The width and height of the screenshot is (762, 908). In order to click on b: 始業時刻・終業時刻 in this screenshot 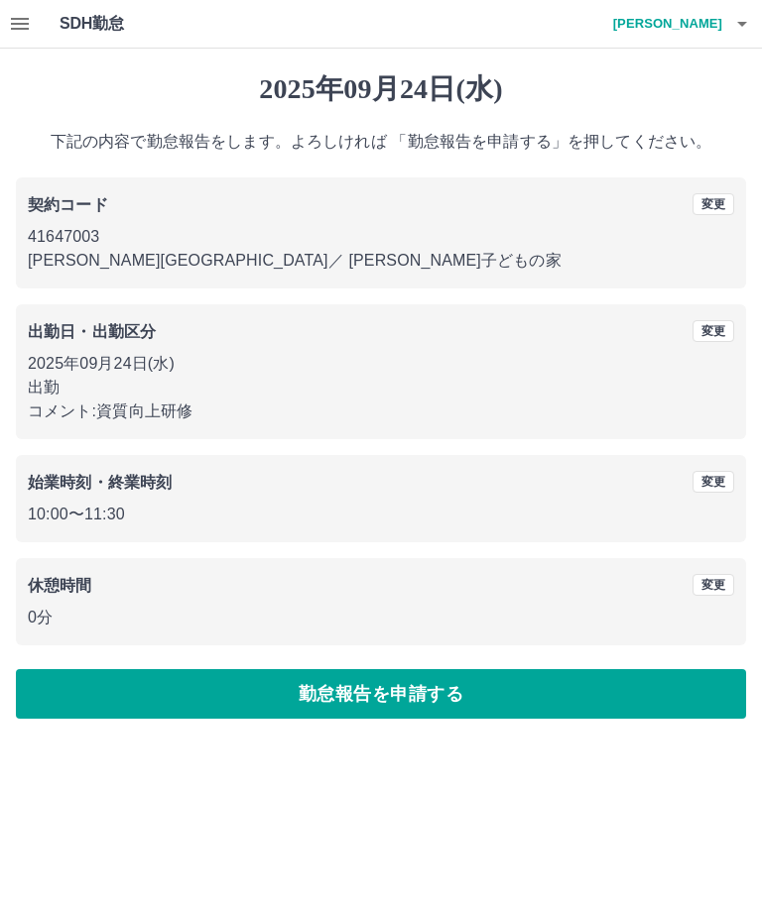, I will do `click(99, 482)`.